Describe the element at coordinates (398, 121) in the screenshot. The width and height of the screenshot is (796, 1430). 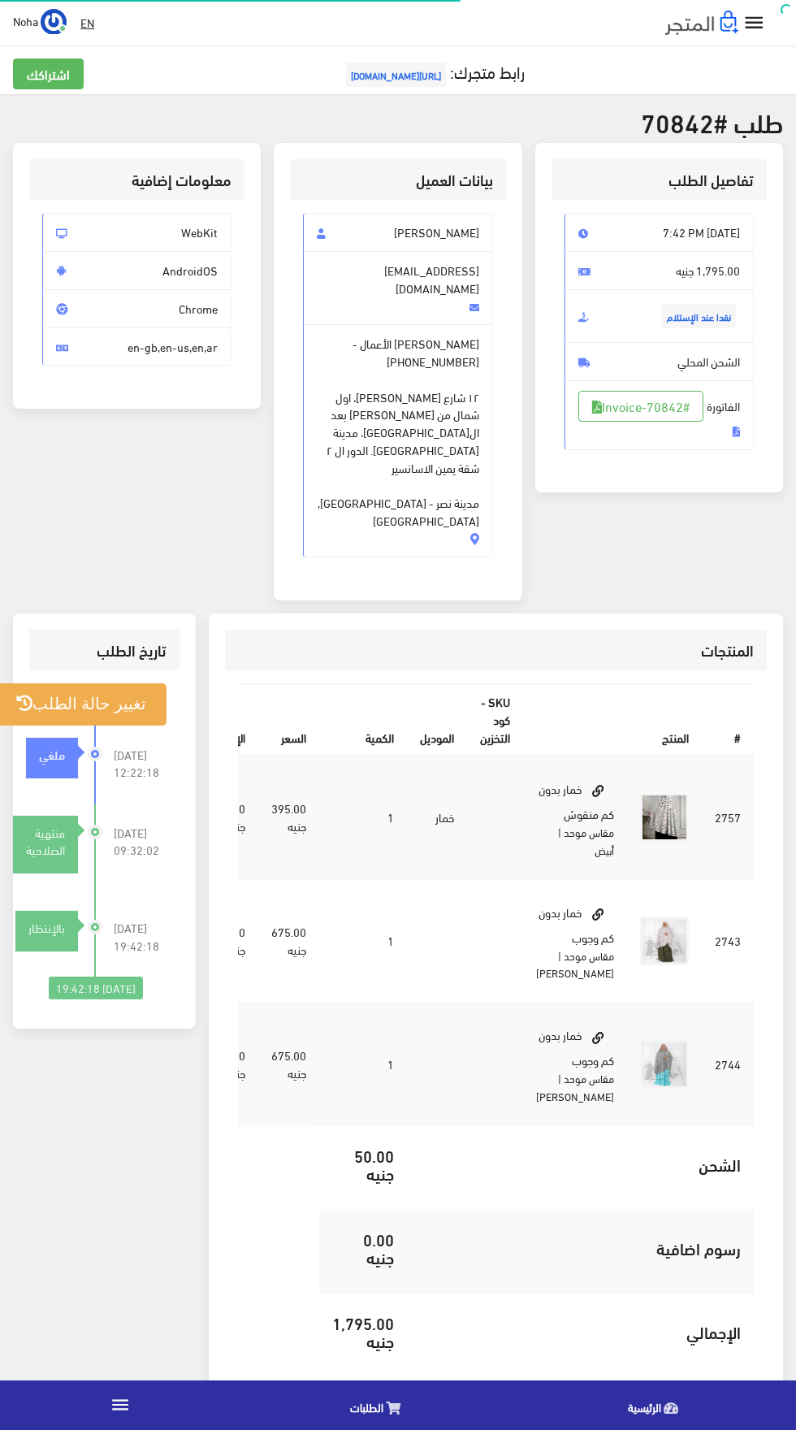
I see `h2: طلب #70842` at that location.